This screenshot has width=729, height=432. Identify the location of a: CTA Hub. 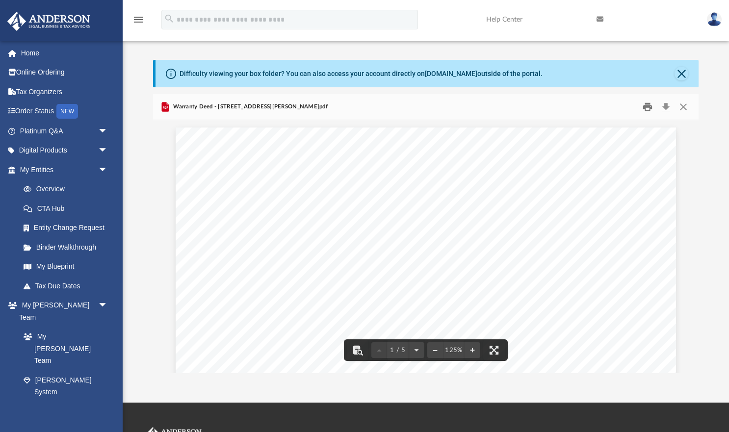
(68, 209).